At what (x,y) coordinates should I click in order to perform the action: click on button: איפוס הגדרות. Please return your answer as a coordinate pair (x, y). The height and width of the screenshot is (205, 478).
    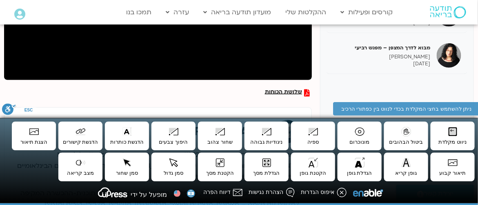
    Looking at the image, I should click on (324, 194).